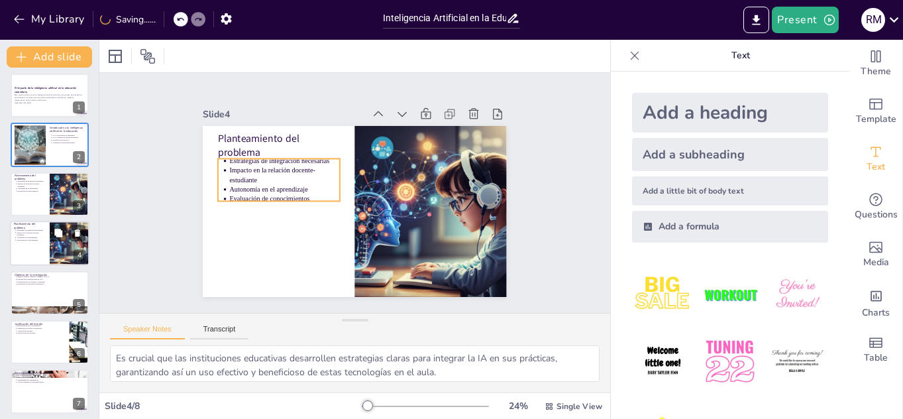 The height and width of the screenshot is (419, 903). What do you see at coordinates (78, 233) in the screenshot?
I see `button: Delete Slide` at bounding box center [78, 233].